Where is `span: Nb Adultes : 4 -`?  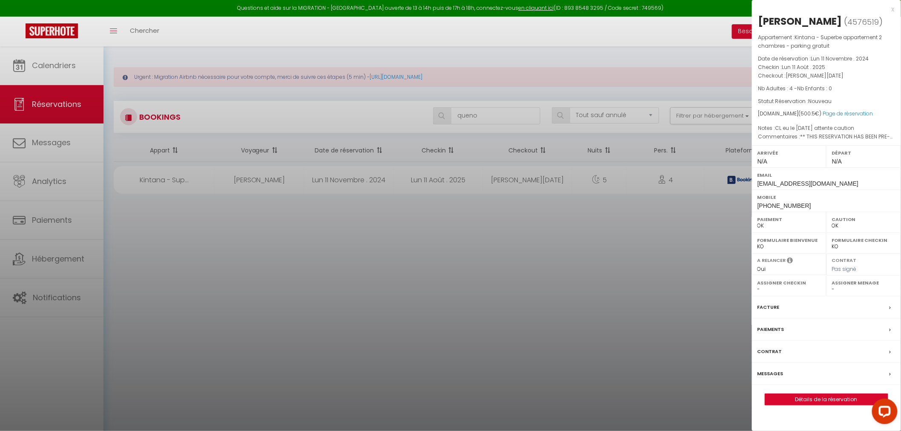 span: Nb Adultes : 4 - is located at coordinates (795, 88).